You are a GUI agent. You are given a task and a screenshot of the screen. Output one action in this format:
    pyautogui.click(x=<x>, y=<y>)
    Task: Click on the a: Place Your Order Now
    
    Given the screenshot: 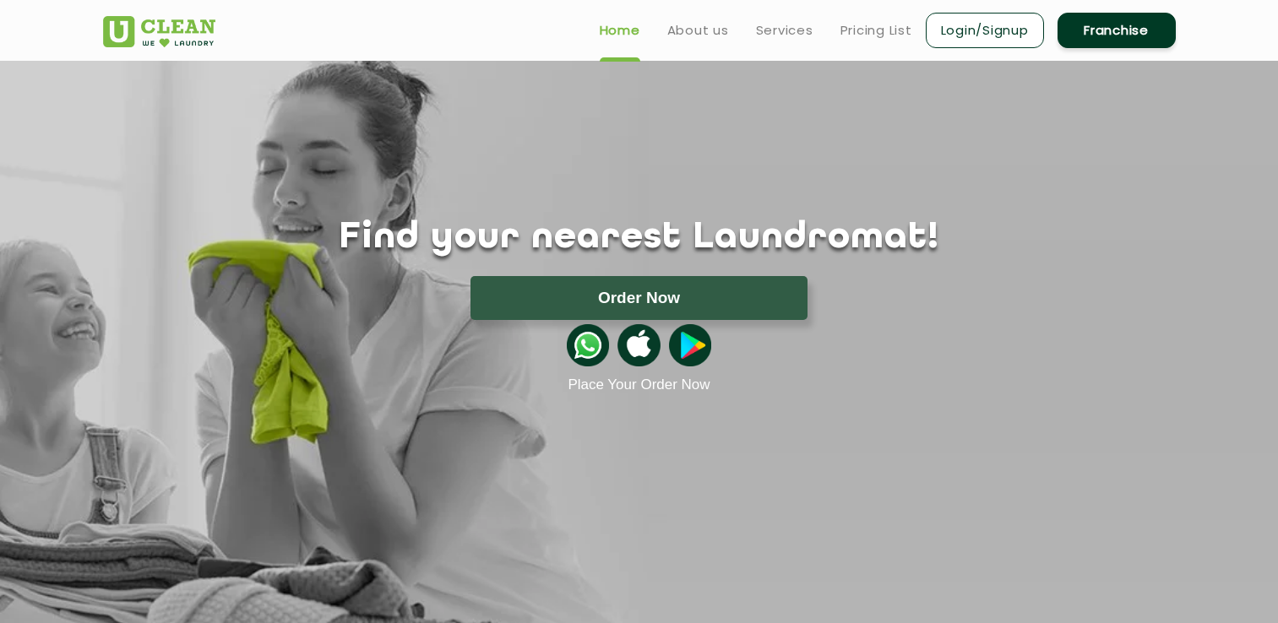 What is the action you would take?
    pyautogui.click(x=638, y=385)
    